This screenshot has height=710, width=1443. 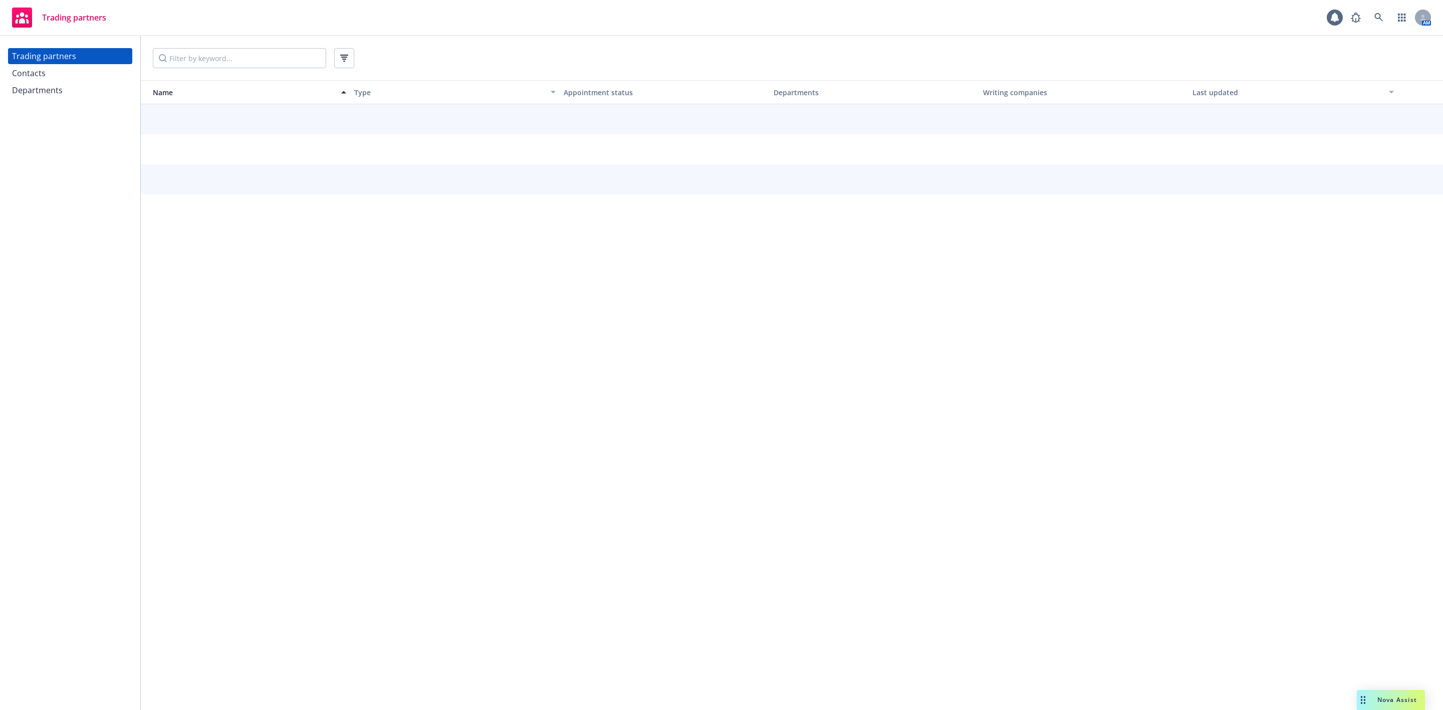 I want to click on div: Drag to move, so click(x=1363, y=700).